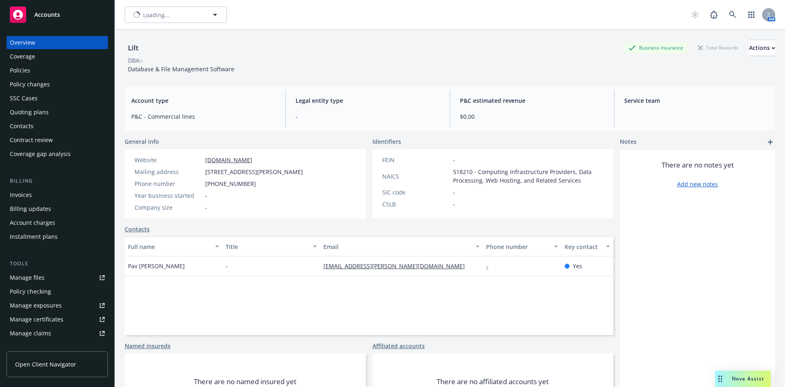 This screenshot has width=785, height=387. What do you see at coordinates (762, 48) in the screenshot?
I see `button: Actions` at bounding box center [762, 48].